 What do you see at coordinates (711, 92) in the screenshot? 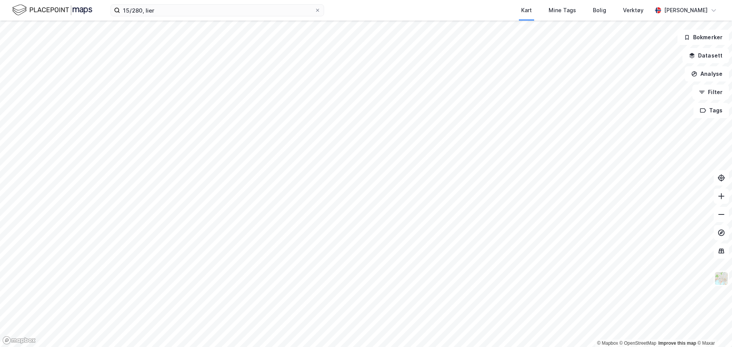
I see `button: Filter` at bounding box center [711, 92].